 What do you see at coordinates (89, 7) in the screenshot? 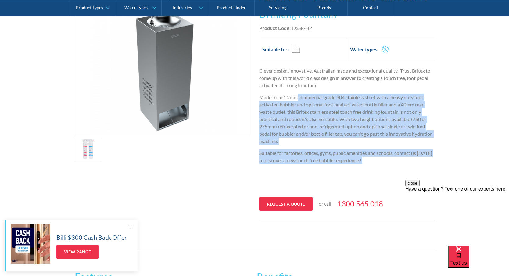
I see `div: Product Types` at bounding box center [89, 7].